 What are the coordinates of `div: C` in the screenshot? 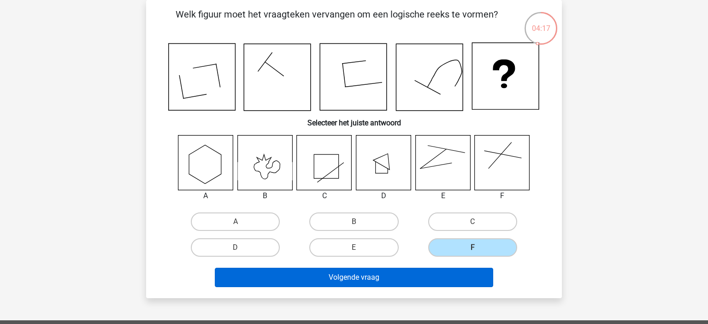 It's located at (324, 196).